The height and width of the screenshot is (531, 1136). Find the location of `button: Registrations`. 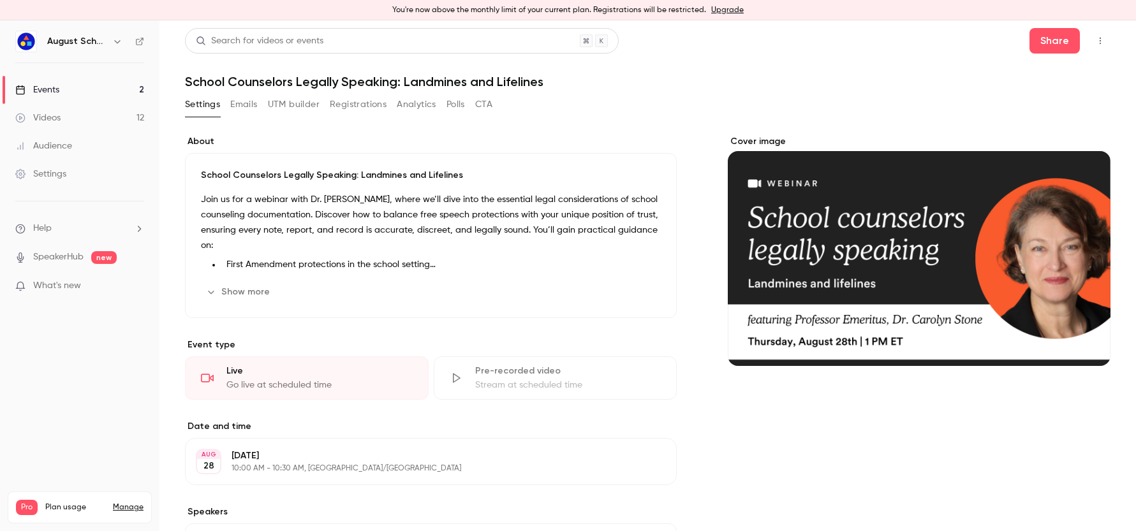

button: Registrations is located at coordinates (358, 105).